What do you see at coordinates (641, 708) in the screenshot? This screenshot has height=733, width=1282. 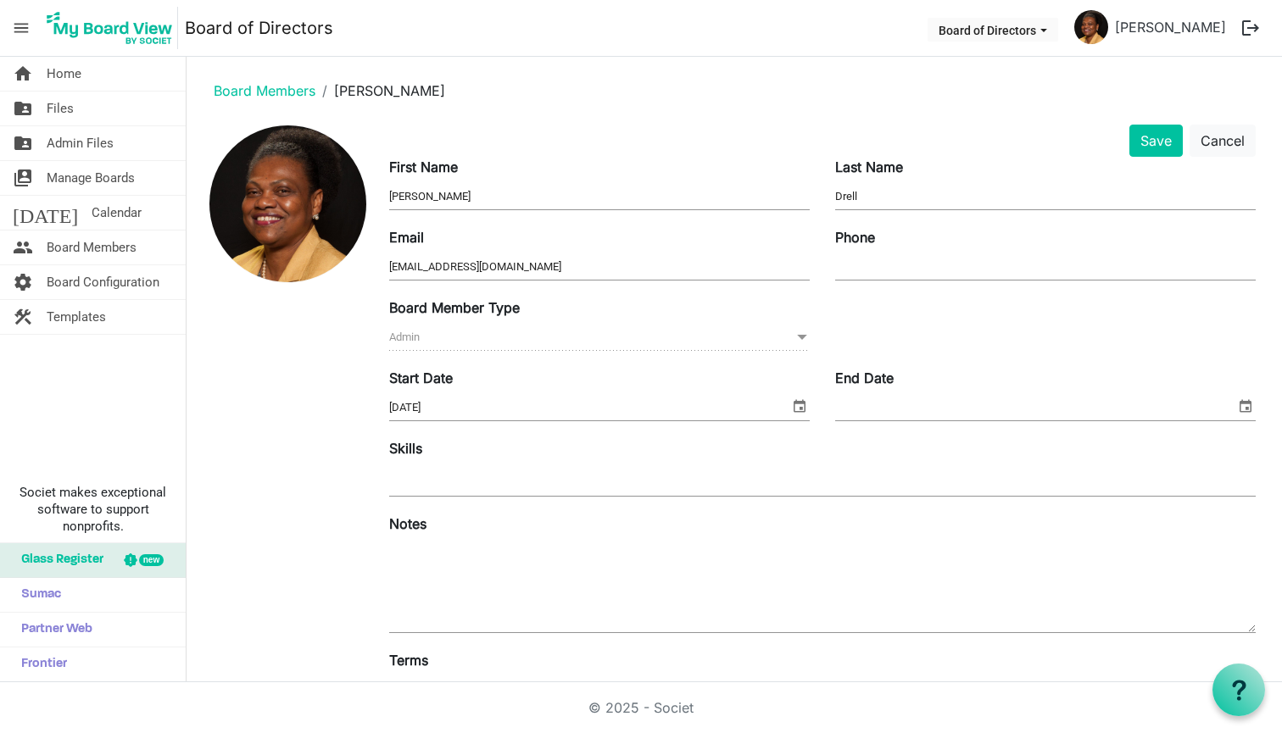 I see `a: © 2025 - Societ` at bounding box center [641, 708].